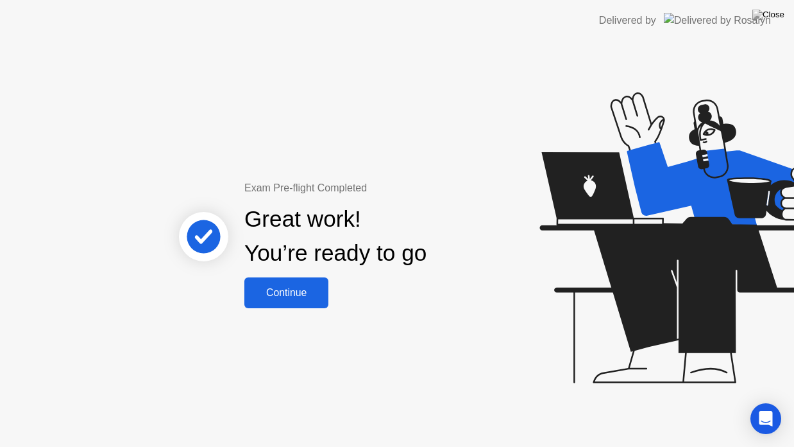  Describe the element at coordinates (286, 293) in the screenshot. I see `button: Continue` at that location.